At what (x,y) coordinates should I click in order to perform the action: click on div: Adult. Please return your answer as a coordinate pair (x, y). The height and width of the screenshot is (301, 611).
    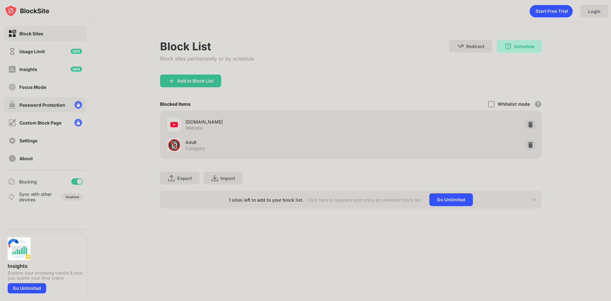
    Looking at the image, I should click on (268, 142).